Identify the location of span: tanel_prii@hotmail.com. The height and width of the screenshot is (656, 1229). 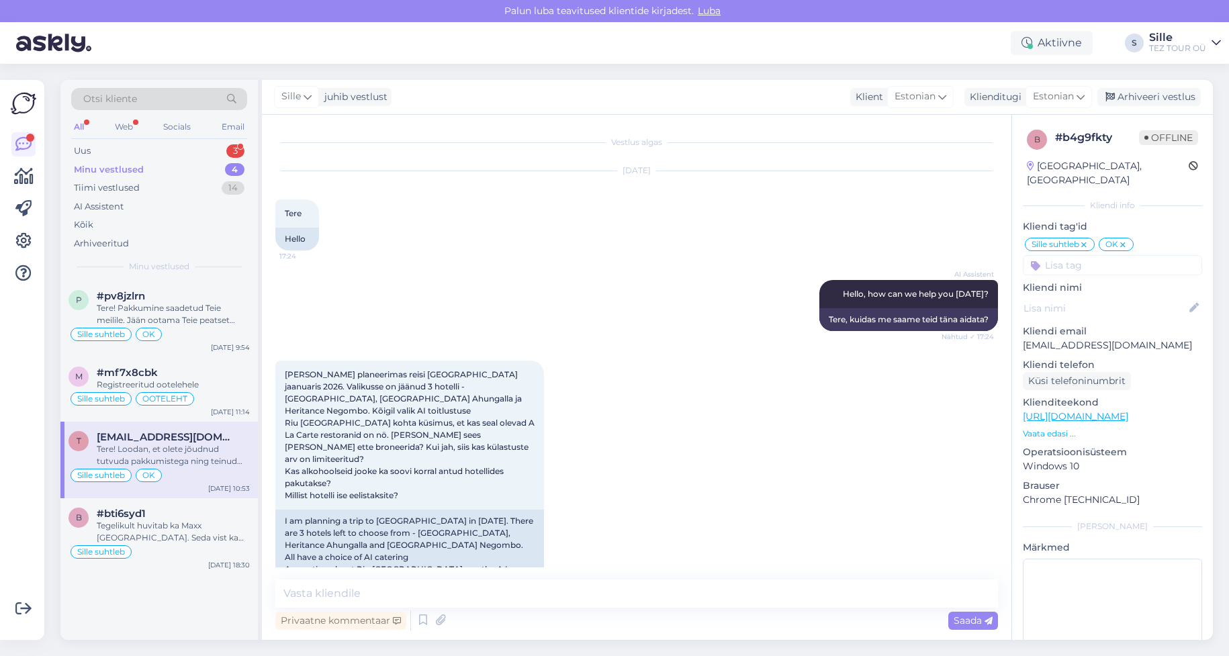
(167, 437).